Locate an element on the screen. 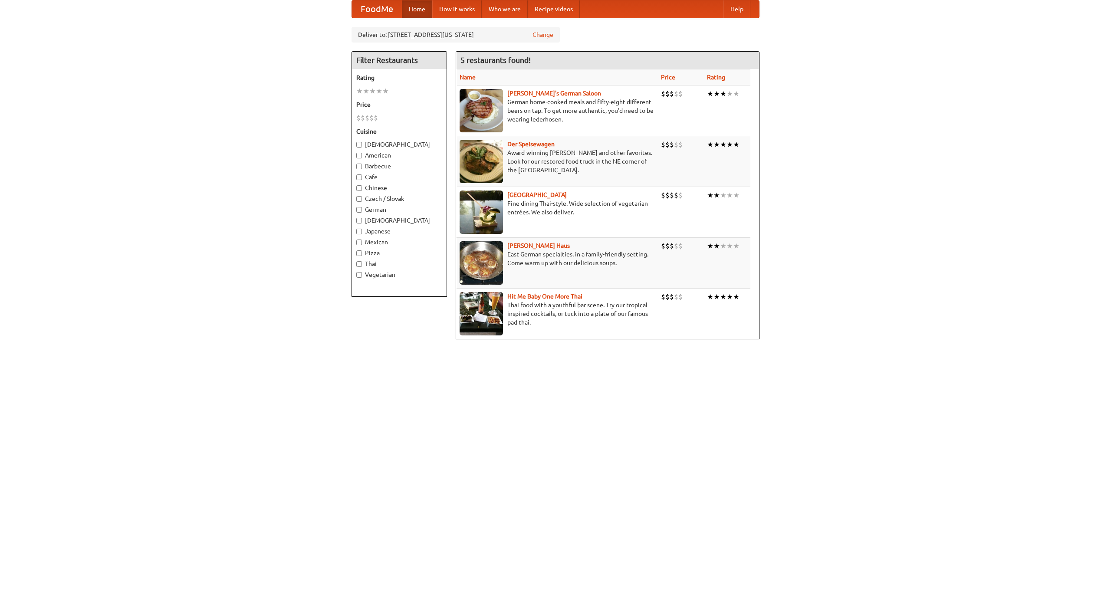 The width and height of the screenshot is (1111, 614). label: Chinese is located at coordinates (399, 188).